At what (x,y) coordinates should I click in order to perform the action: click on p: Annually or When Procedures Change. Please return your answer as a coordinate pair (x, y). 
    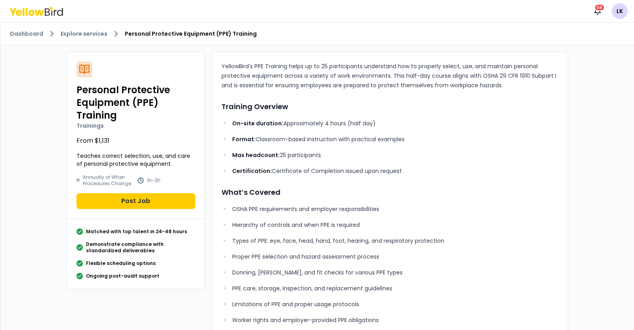
    Looking at the image, I should click on (108, 180).